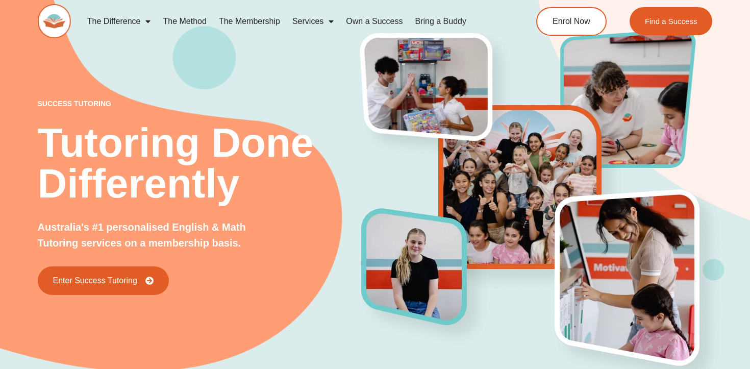  What do you see at coordinates (571, 21) in the screenshot?
I see `span: Enrol Now` at bounding box center [571, 21].